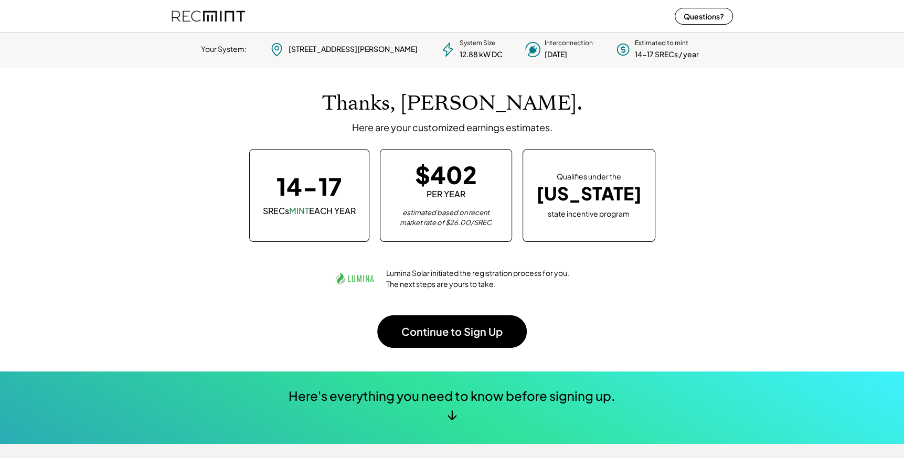 The height and width of the screenshot is (458, 904). Describe the element at coordinates (478, 279) in the screenshot. I see `div: Lumina Solar initiated the registration process for you. The next steps are yours to take.` at that location.